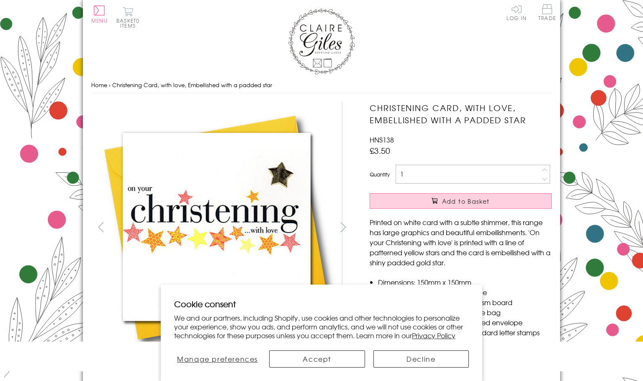  What do you see at coordinates (322, 326) in the screenshot?
I see `p: We and our partners, including Shopify, use cookies and other technologies to personalize your ex...` at bounding box center [322, 326].